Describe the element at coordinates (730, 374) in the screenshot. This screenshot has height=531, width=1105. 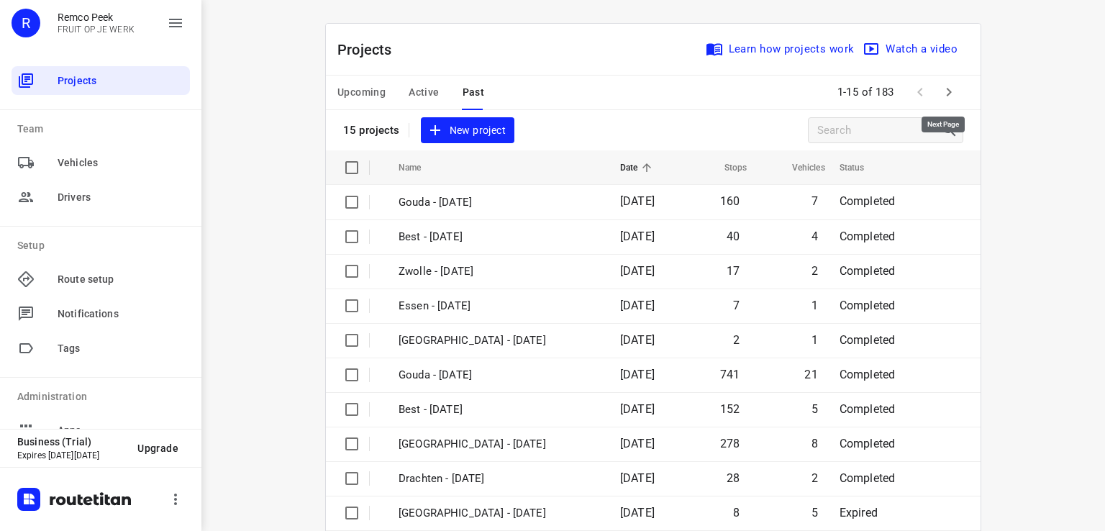
I see `span: 741` at that location.